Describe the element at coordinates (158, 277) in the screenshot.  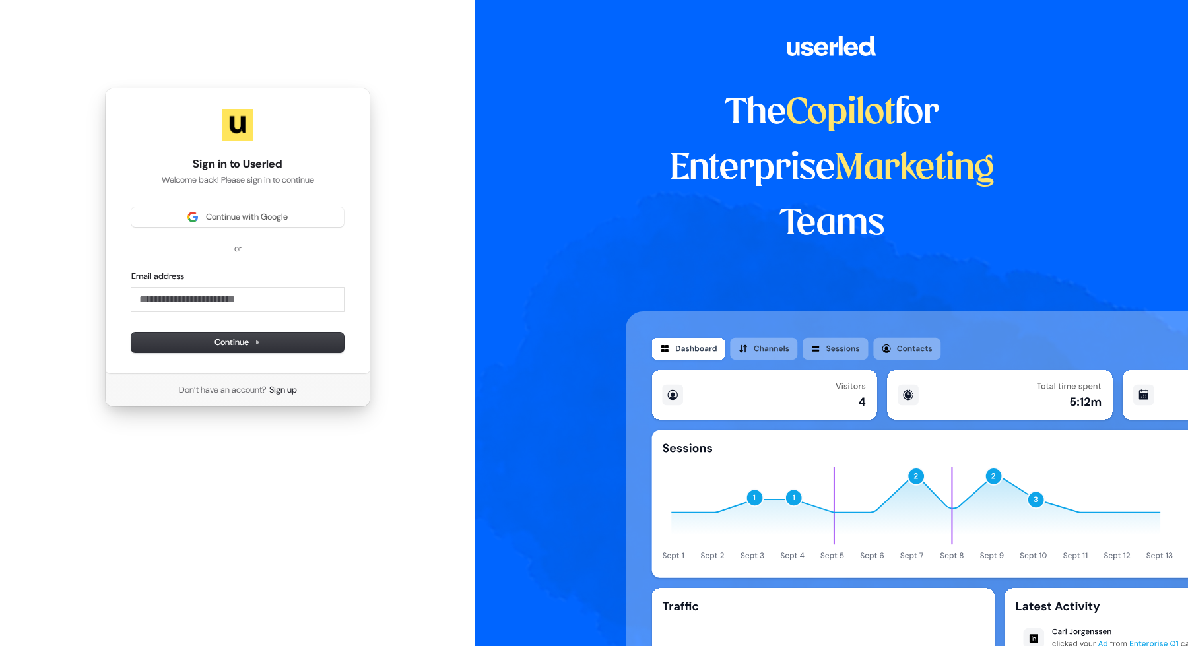
I see `label: Email address` at that location.